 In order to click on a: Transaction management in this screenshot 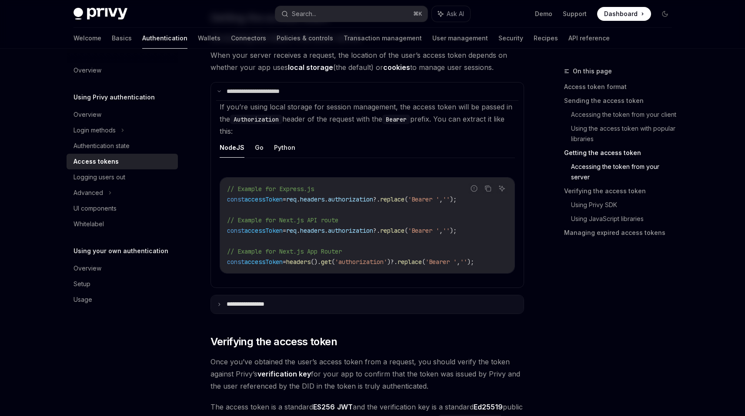, I will do `click(383, 38)`.